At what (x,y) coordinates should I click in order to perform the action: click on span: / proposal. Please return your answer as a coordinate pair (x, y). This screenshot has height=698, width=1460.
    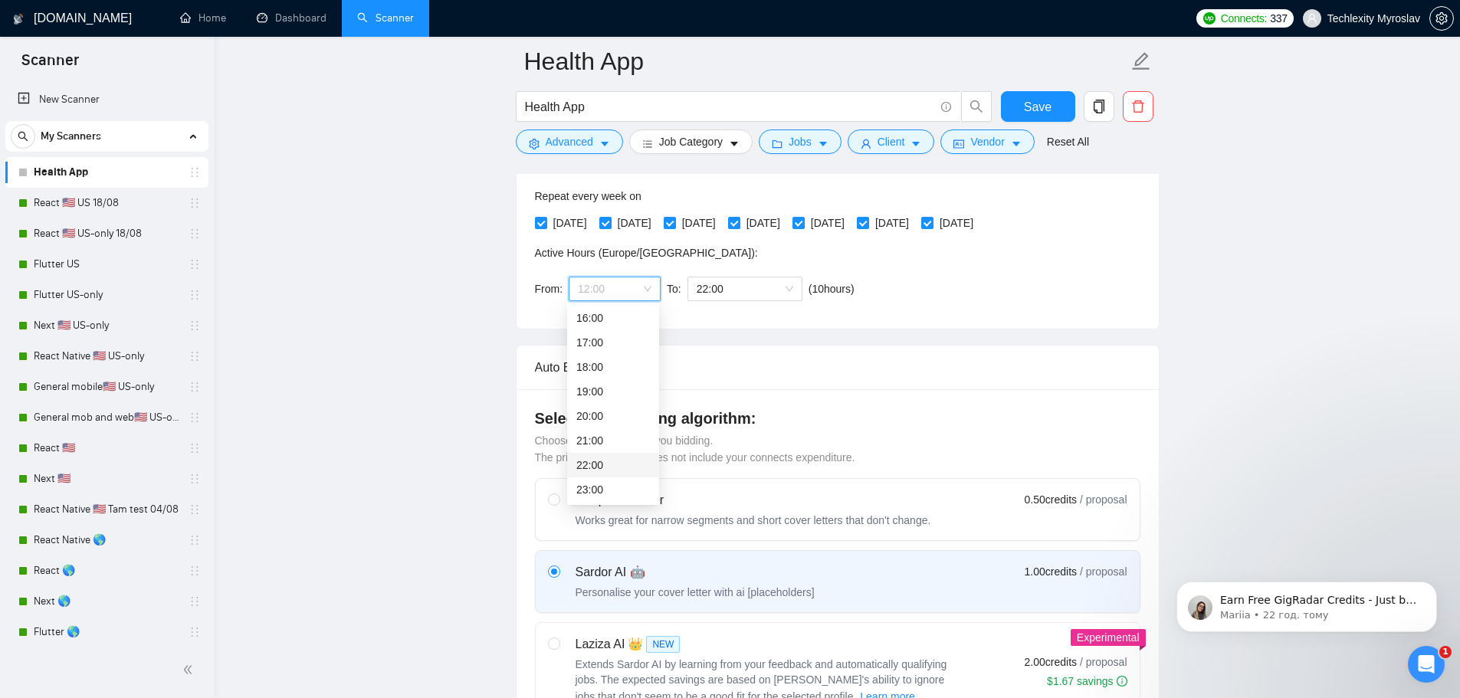
    Looking at the image, I should click on (1103, 662).